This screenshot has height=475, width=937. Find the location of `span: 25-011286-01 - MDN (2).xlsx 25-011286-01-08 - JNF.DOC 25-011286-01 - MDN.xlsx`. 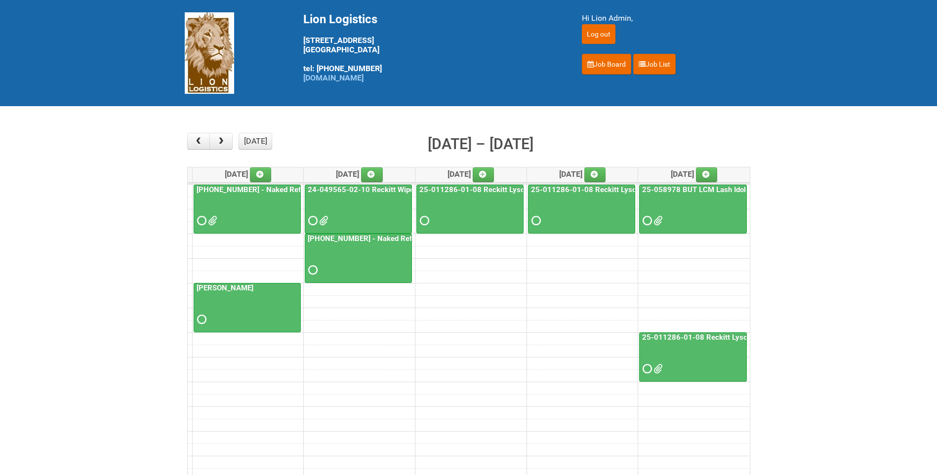

span: 25-011286-01 - MDN (2).xlsx 25-011286-01-08 - JNF.DOC 25-011286-01 - MDN.xlsx is located at coordinates (657, 369).